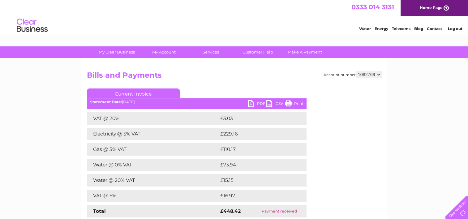  What do you see at coordinates (256, 149) in the screenshot?
I see `td: £110.17` at bounding box center [256, 149].